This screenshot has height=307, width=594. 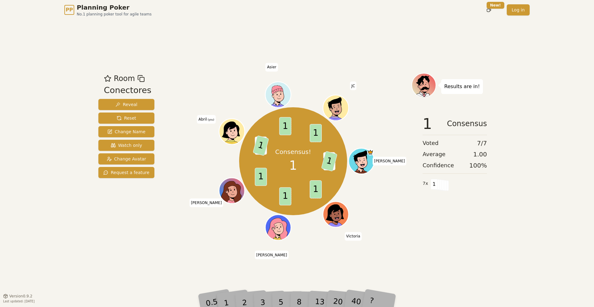 I want to click on span: Voted, so click(x=431, y=143).